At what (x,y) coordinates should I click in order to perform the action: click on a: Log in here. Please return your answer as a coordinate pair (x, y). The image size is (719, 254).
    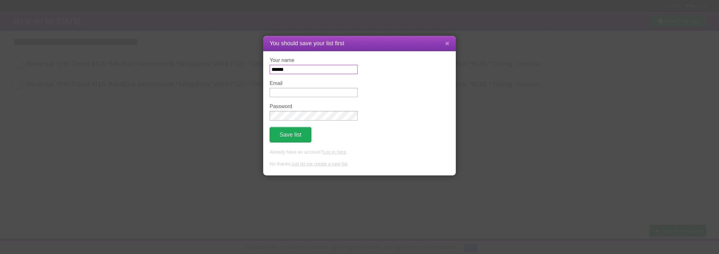
    Looking at the image, I should click on (335, 152).